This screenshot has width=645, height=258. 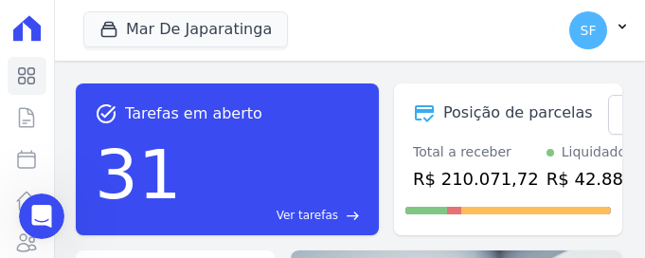 I want to click on span: east, so click(x=352, y=215).